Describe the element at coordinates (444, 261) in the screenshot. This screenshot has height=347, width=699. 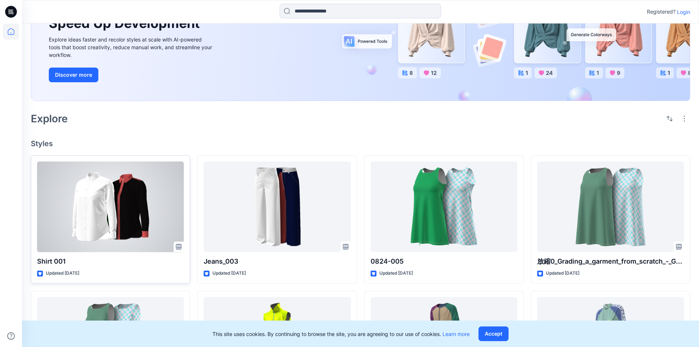
I see `p: 0824-005` at that location.